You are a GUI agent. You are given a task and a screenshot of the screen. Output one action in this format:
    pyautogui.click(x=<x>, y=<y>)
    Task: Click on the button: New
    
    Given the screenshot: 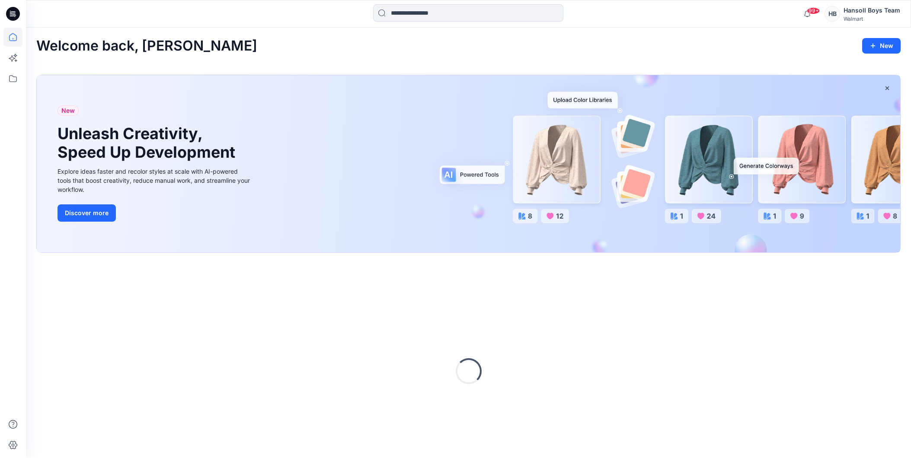 What is the action you would take?
    pyautogui.click(x=881, y=46)
    